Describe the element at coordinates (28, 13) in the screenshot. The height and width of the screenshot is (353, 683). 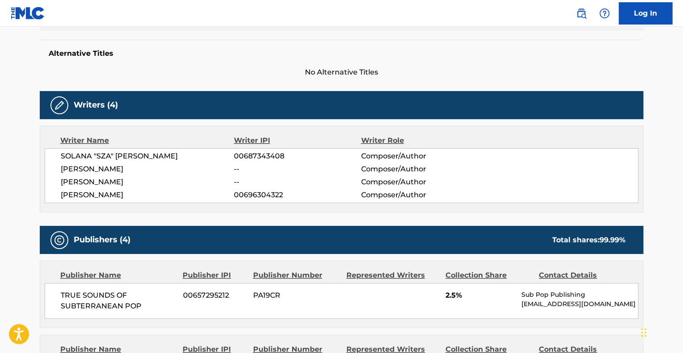
I see `img: MLC Logo` at that location.